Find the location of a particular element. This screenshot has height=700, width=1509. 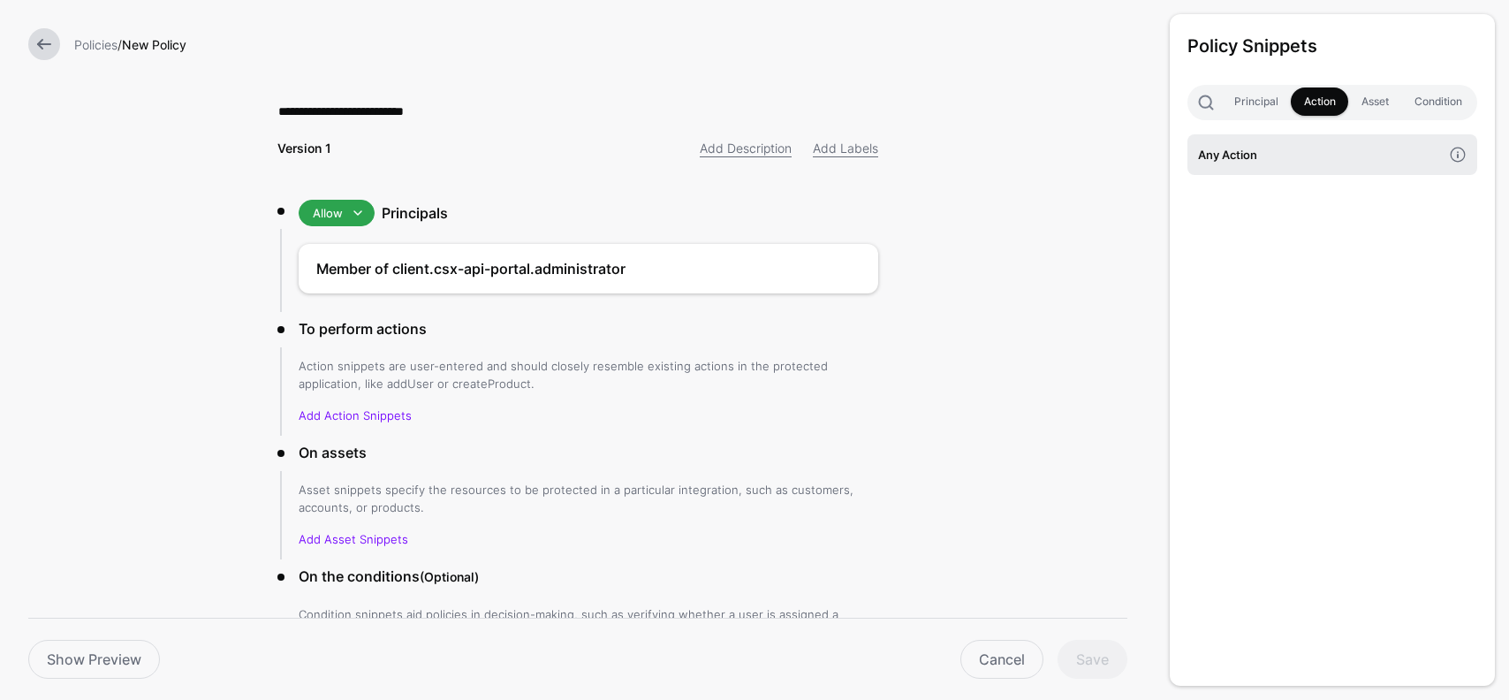

strong: Version 1 is located at coordinates (304, 148).